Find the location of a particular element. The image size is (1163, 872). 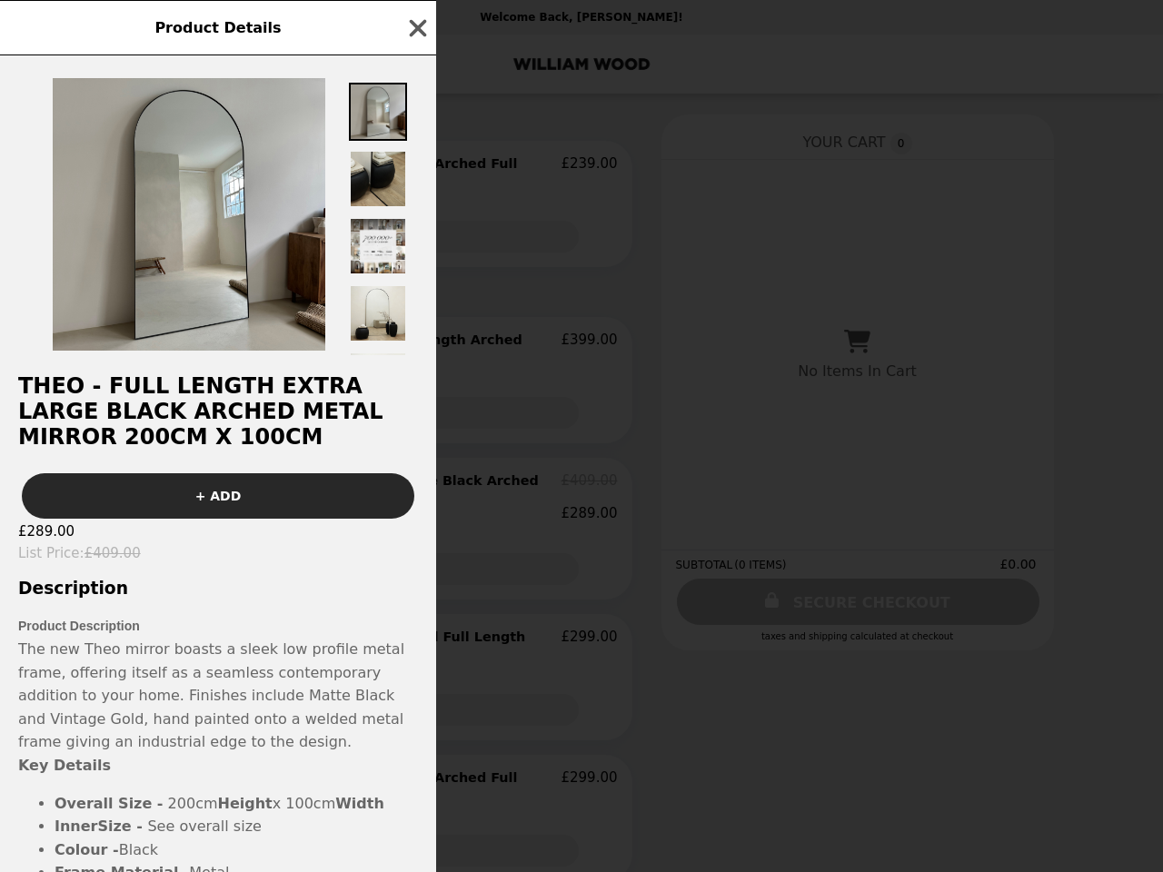

img: Default Title is located at coordinates (189, 214).